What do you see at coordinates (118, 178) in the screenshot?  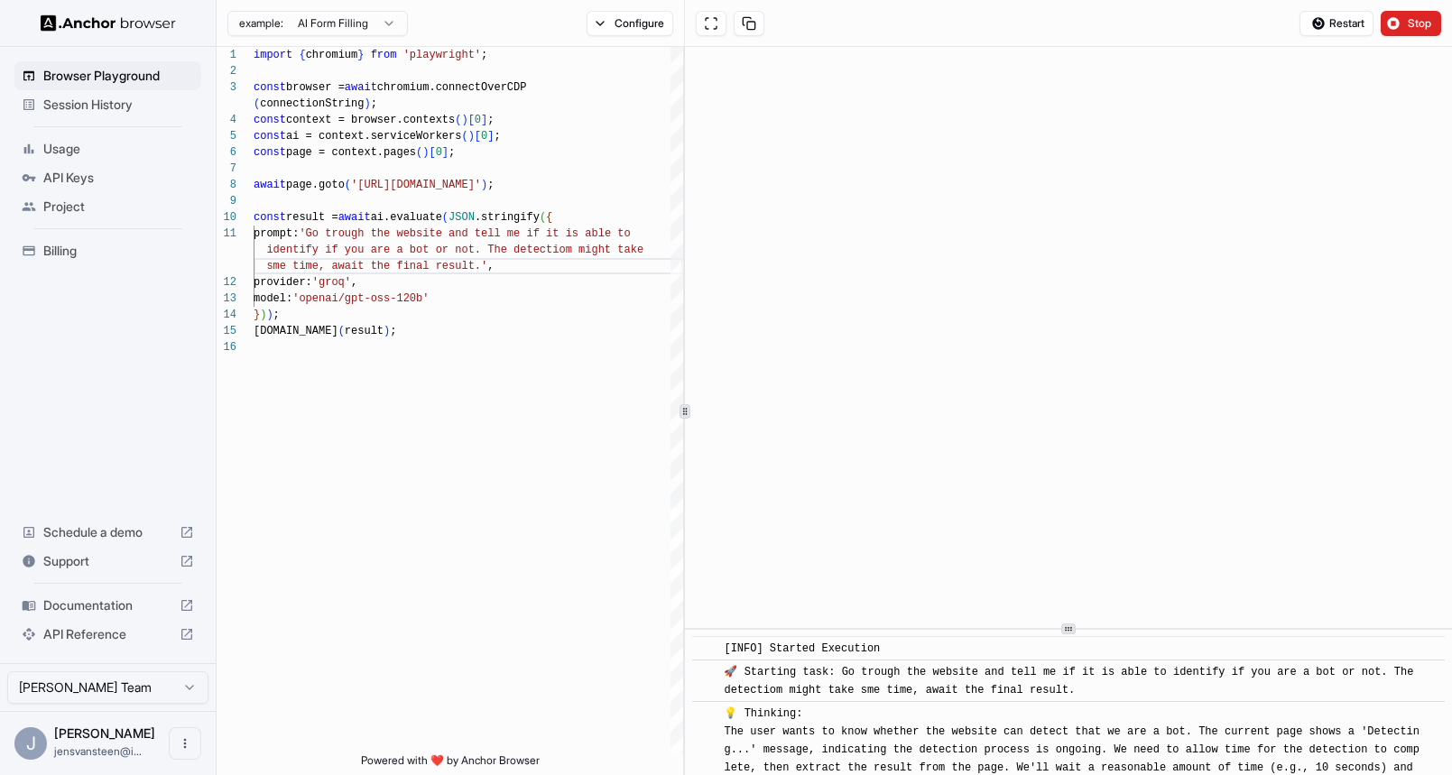 I see `span: API Keys` at bounding box center [118, 178].